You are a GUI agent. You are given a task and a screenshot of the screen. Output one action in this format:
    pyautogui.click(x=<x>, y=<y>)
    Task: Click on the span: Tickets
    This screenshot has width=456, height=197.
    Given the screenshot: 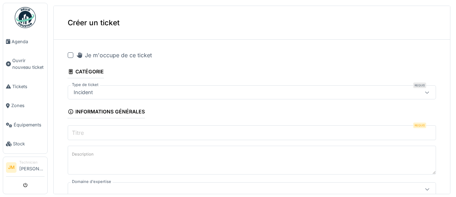 What is the action you would take?
    pyautogui.click(x=28, y=86)
    